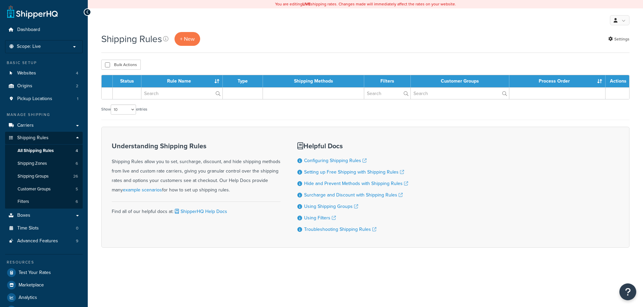 The image size is (643, 307). Describe the element at coordinates (142, 190) in the screenshot. I see `a: example scenarios` at that location.